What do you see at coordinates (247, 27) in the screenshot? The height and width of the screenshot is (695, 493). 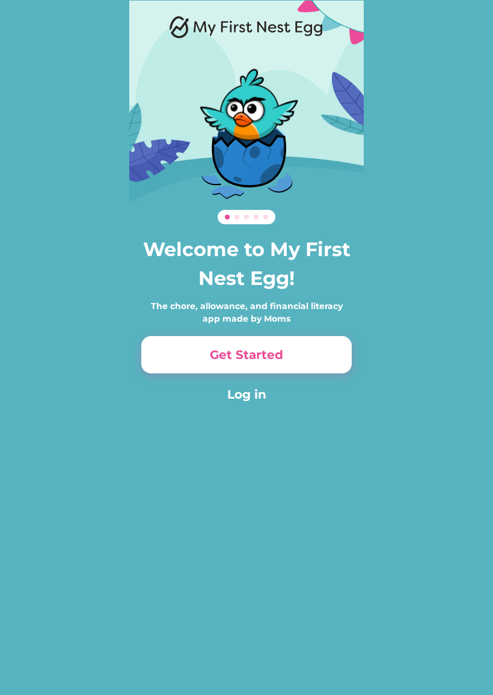 I see `img: Logo.png` at bounding box center [247, 27].